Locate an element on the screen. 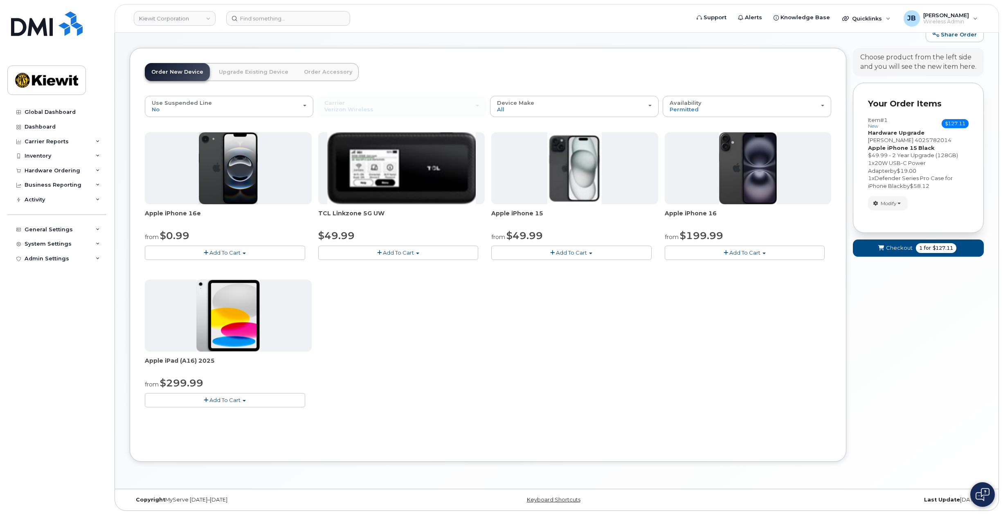 The height and width of the screenshot is (515, 1003). img: iphone_16_plus.png is located at coordinates (748, 168).